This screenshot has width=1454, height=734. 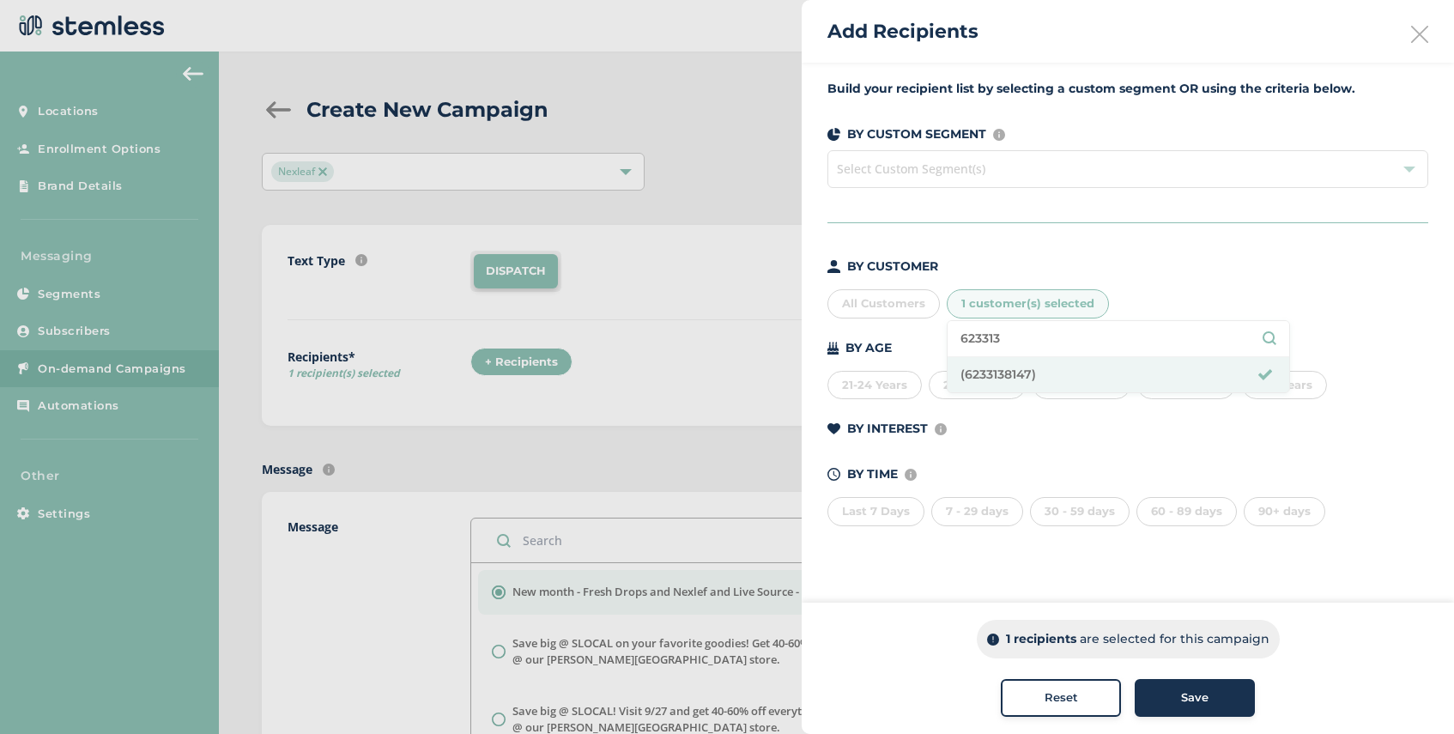 What do you see at coordinates (875, 385) in the screenshot?
I see `div: 21-24 Years` at bounding box center [875, 385].